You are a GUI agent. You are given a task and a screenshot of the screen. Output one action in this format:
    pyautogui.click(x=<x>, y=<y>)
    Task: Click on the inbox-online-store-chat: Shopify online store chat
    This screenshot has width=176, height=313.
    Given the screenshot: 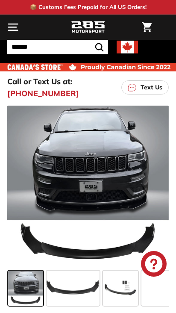 What is the action you would take?
    pyautogui.click(x=154, y=265)
    